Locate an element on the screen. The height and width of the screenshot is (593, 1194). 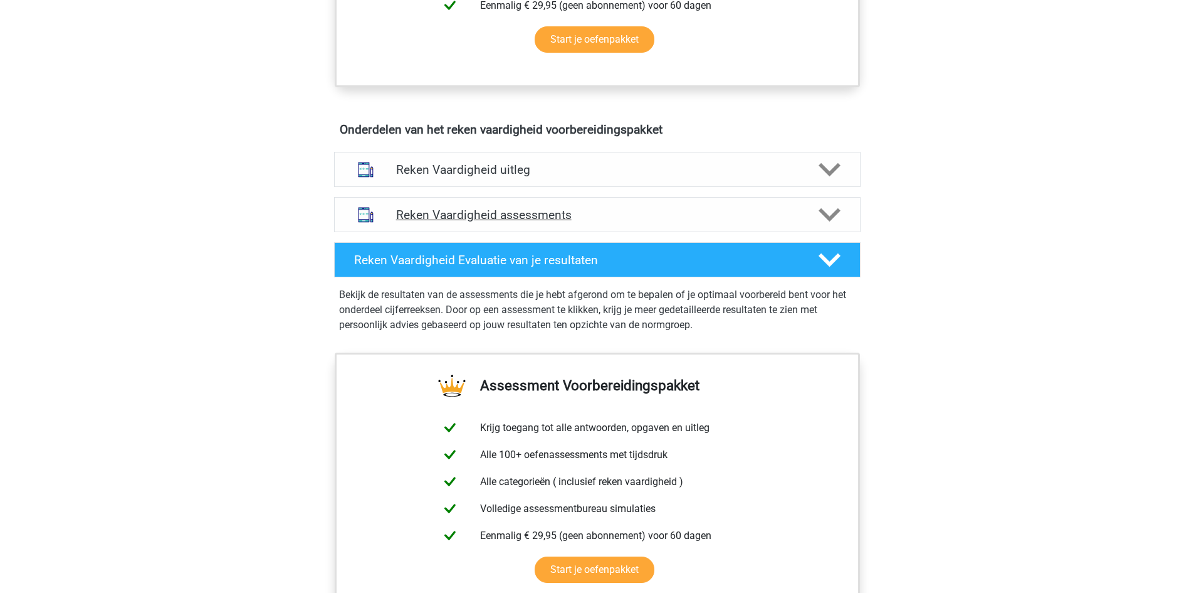
a: uitleg Reken Vaardigheid uitleg is located at coordinates (598, 169).